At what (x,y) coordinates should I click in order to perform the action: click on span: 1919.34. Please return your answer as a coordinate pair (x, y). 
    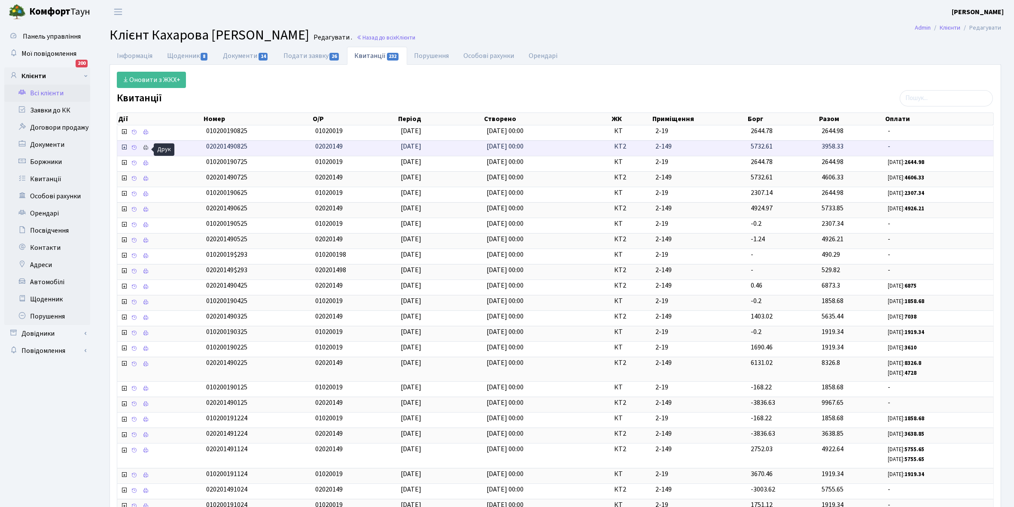
    Looking at the image, I should click on (832, 347).